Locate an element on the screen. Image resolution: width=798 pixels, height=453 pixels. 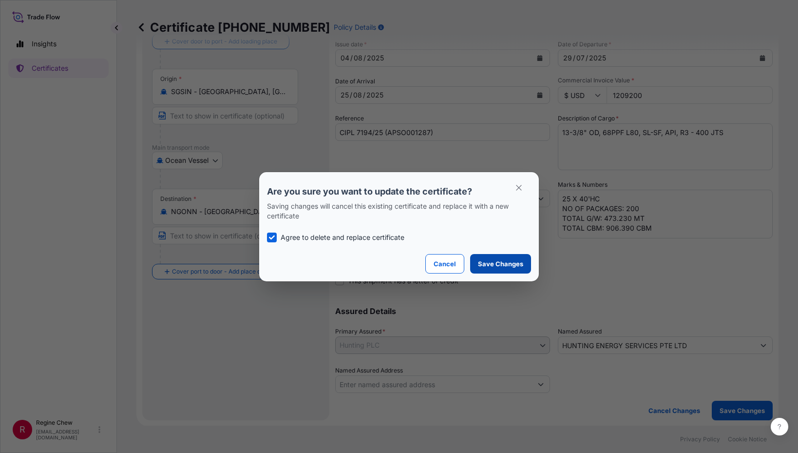
button: Cancel is located at coordinates (445, 264).